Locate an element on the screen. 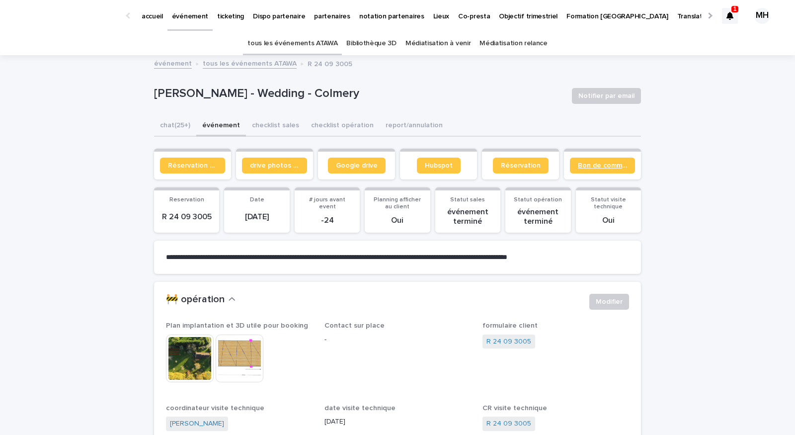 The height and width of the screenshot is (435, 795). a: Réservation is located at coordinates (521, 165).